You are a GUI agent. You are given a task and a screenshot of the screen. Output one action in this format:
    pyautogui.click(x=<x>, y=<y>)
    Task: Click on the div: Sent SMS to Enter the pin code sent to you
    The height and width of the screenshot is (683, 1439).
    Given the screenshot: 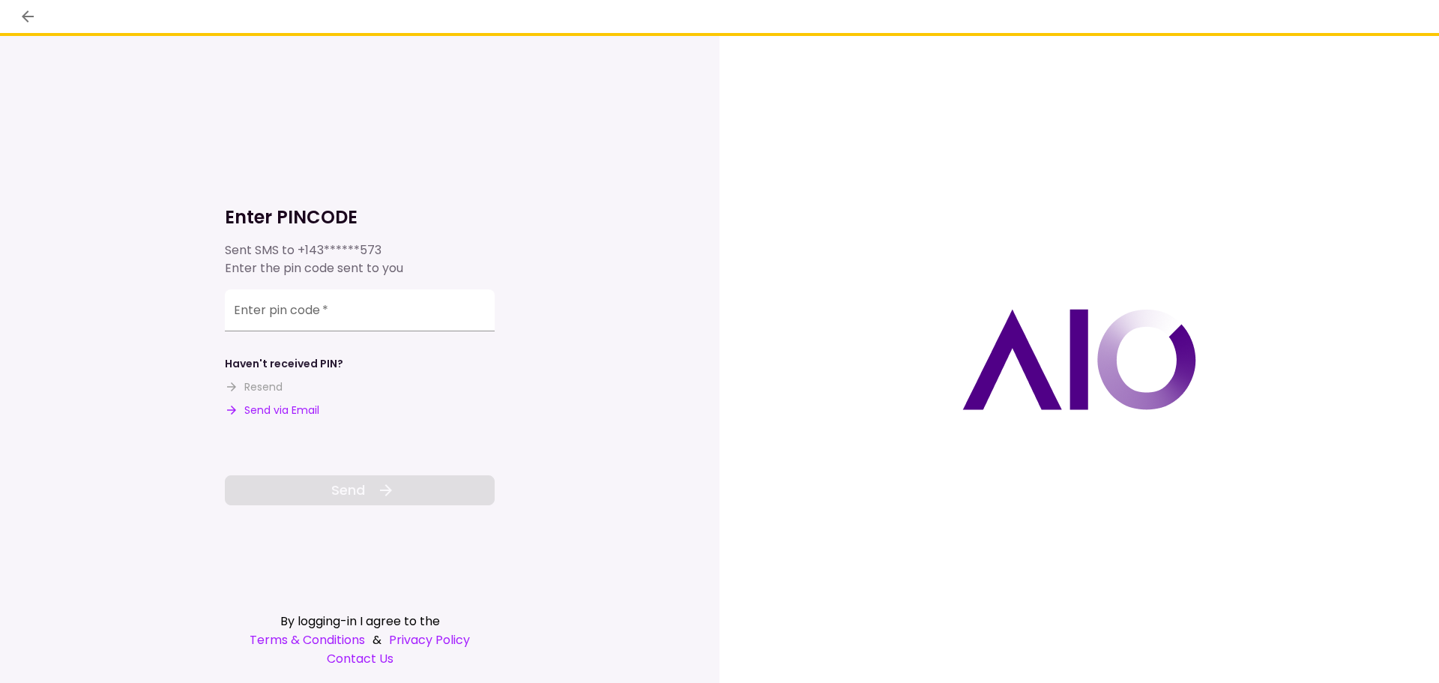 What is the action you would take?
    pyautogui.click(x=360, y=259)
    